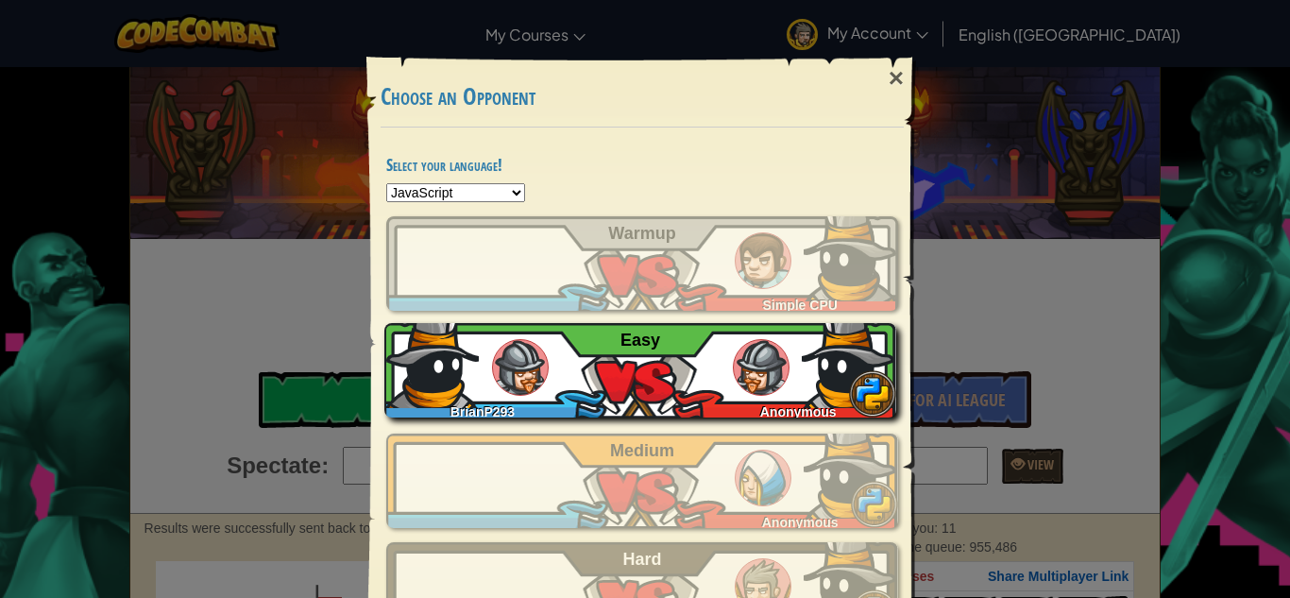 The width and height of the screenshot is (1290, 598). I want to click on span: Easy, so click(640, 340).